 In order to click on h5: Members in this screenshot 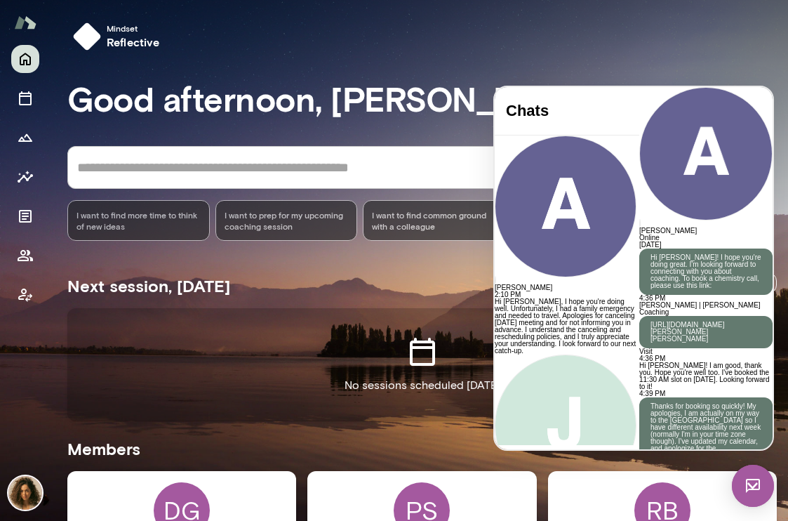, I will do `click(422, 448)`.